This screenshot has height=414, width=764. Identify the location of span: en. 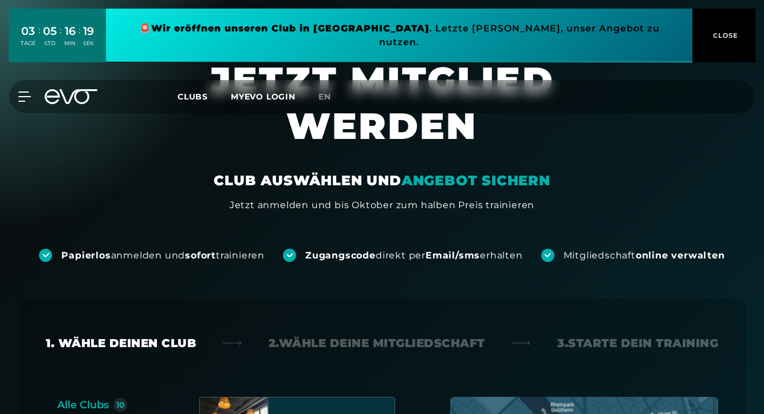
(325, 97).